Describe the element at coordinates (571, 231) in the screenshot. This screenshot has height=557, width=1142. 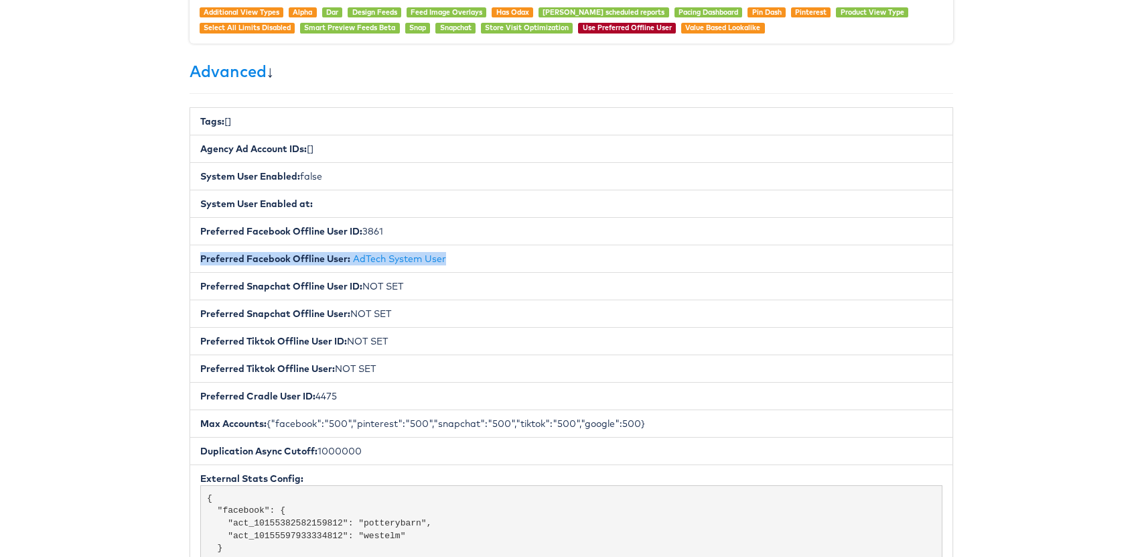
I see `li: 3861` at that location.